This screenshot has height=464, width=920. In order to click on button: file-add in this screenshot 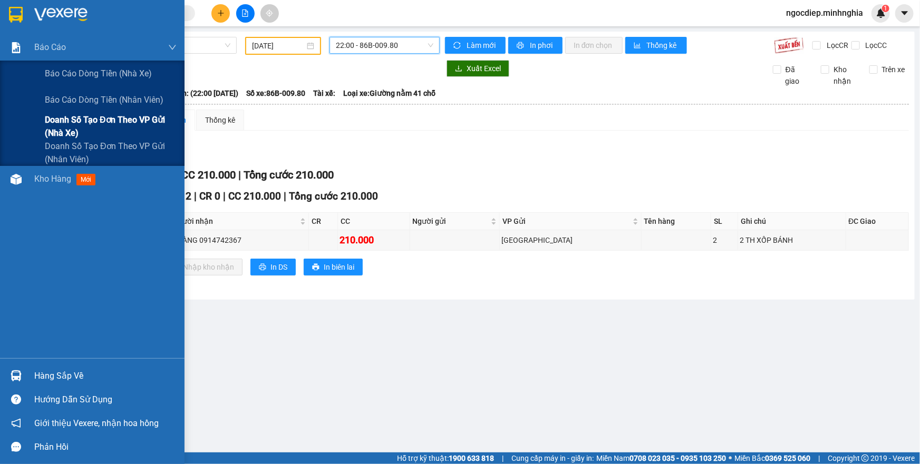, I will do `click(245, 13)`.